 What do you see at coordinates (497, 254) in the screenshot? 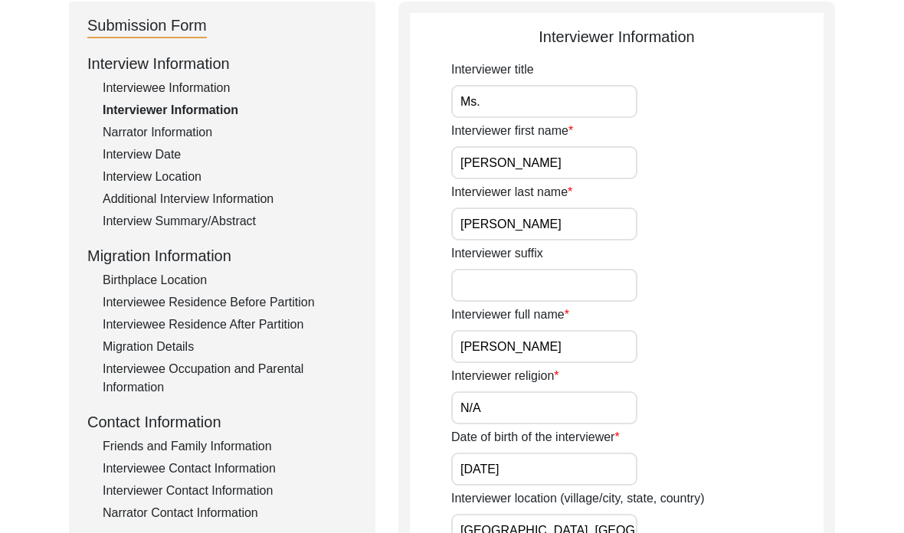
I see `label: Interviewer suffix` at bounding box center [497, 254].